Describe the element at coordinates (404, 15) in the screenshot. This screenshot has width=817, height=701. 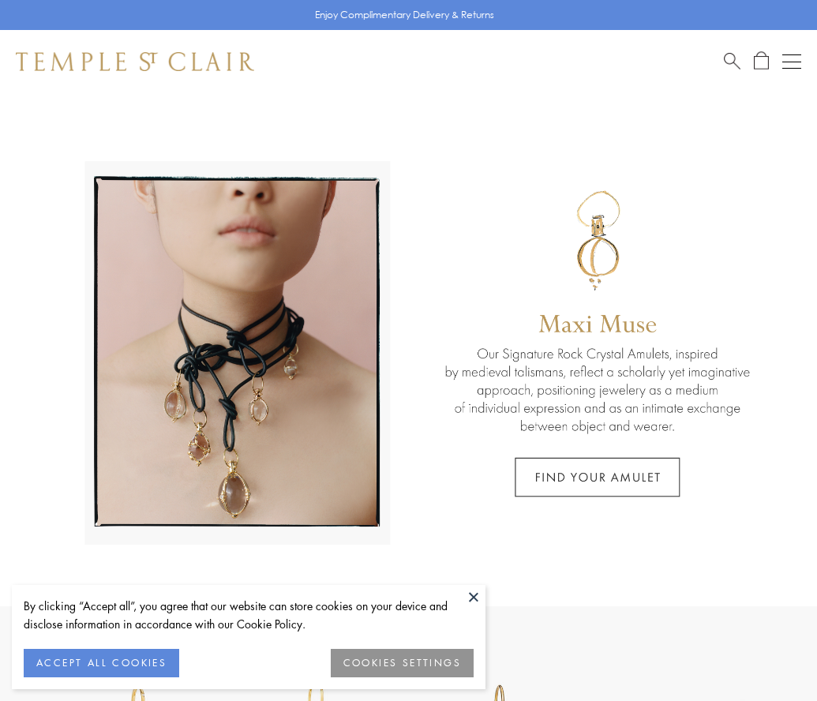
I see `p: Enjoy Complimentary Delivery & Returns` at that location.